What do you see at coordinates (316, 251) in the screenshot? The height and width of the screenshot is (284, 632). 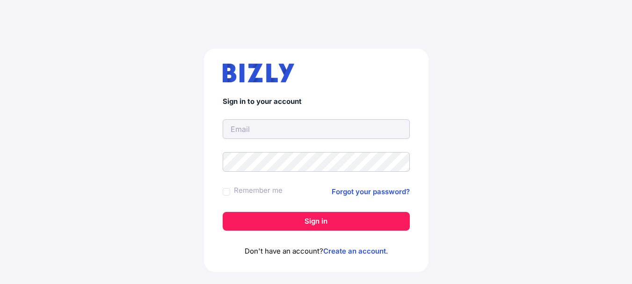 I see `p: Don't have an account? .` at bounding box center [316, 251].